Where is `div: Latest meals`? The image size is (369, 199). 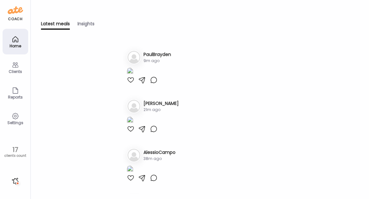
div: Latest meals is located at coordinates (55, 25).